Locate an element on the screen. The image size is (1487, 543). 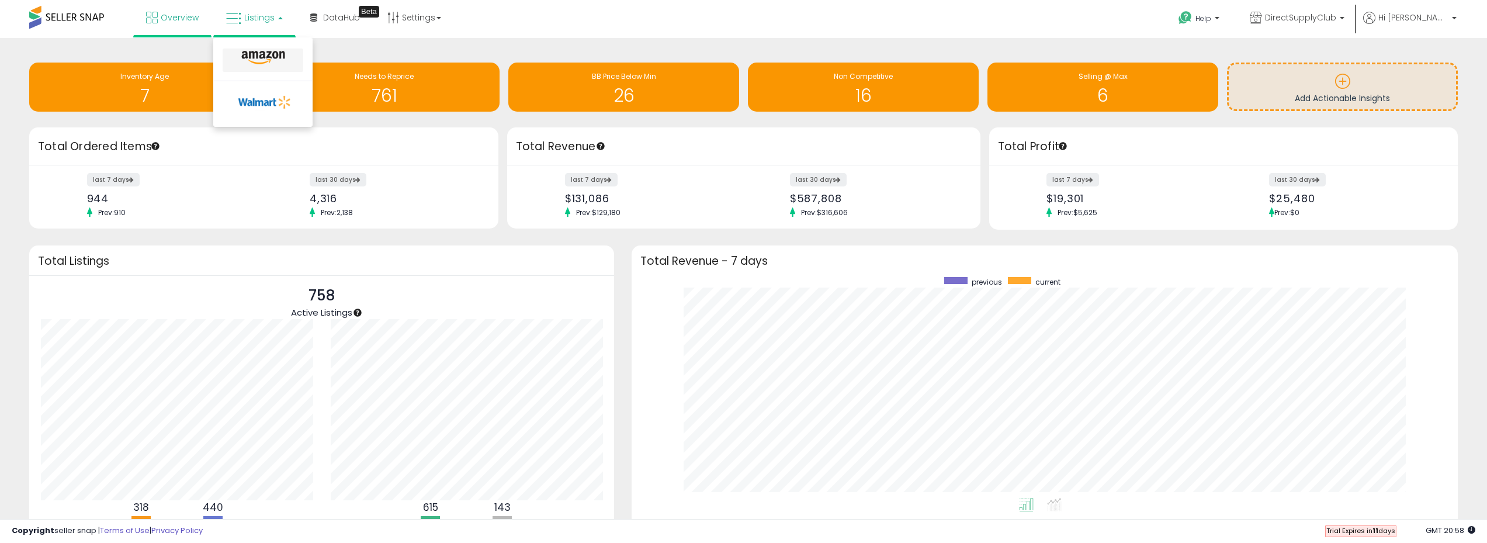
span: Needs to Reprice is located at coordinates (384, 76).